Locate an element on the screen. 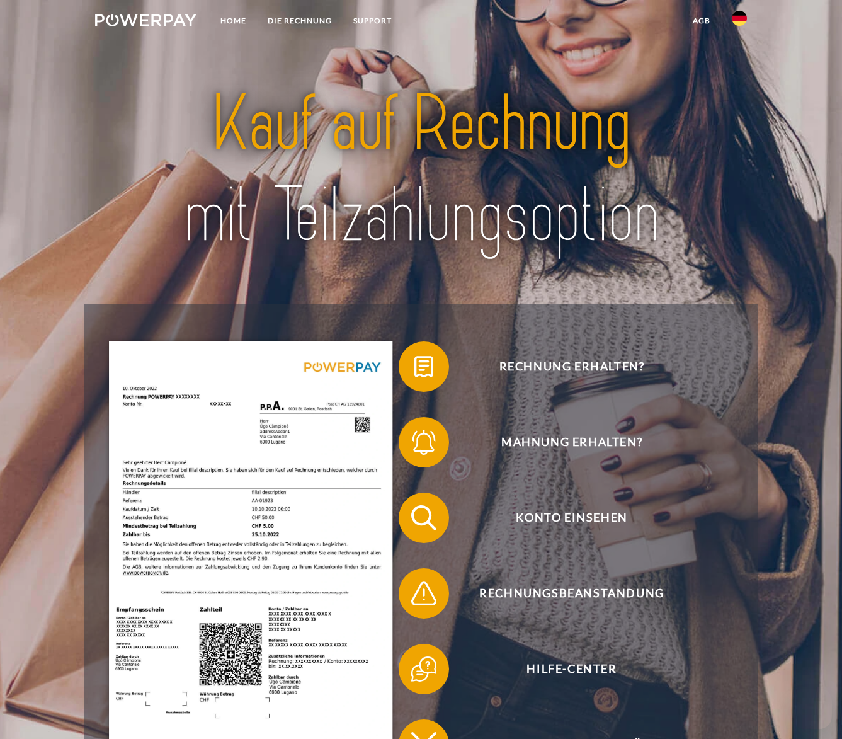 The height and width of the screenshot is (739, 842). img: qb_warning.svg is located at coordinates (424, 593).